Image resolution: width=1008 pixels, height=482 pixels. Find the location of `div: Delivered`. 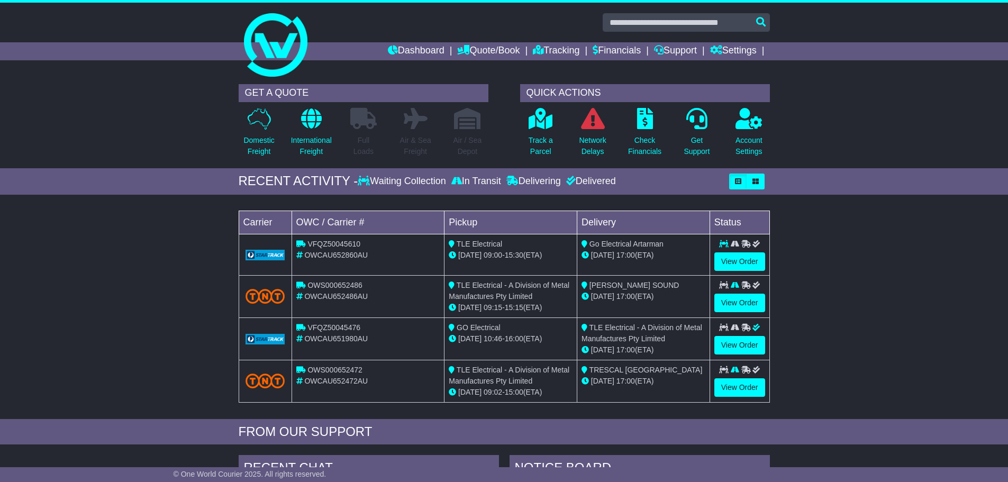

div: Delivered is located at coordinates (589, 181).